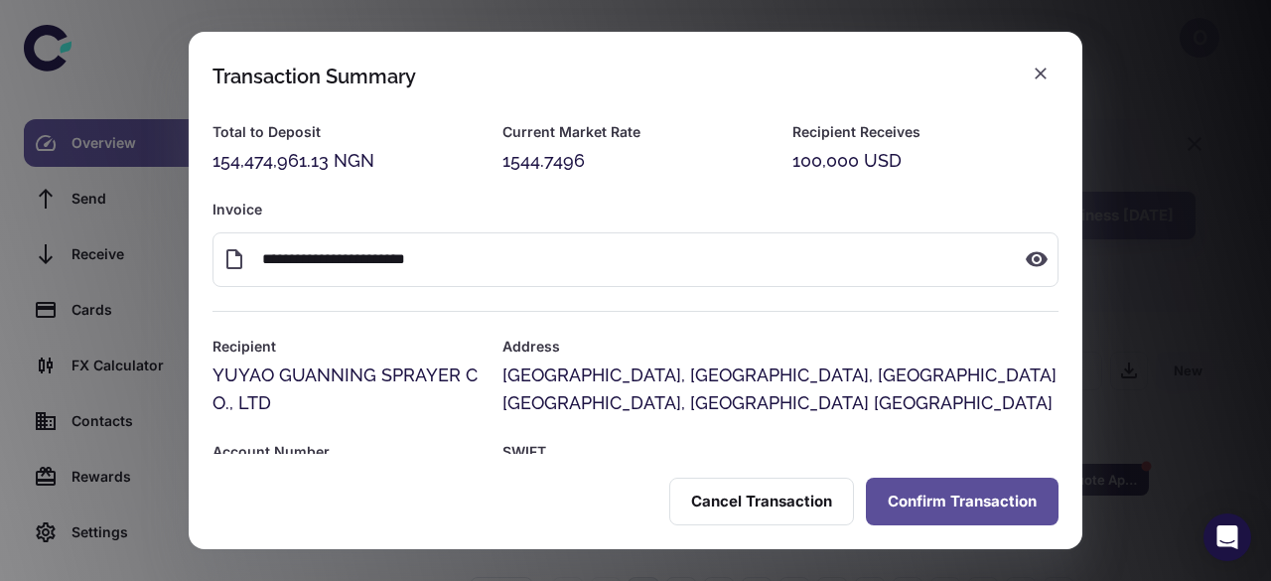 The image size is (1271, 581). Describe the element at coordinates (635, 209) in the screenshot. I see `h6: Invoice` at that location.